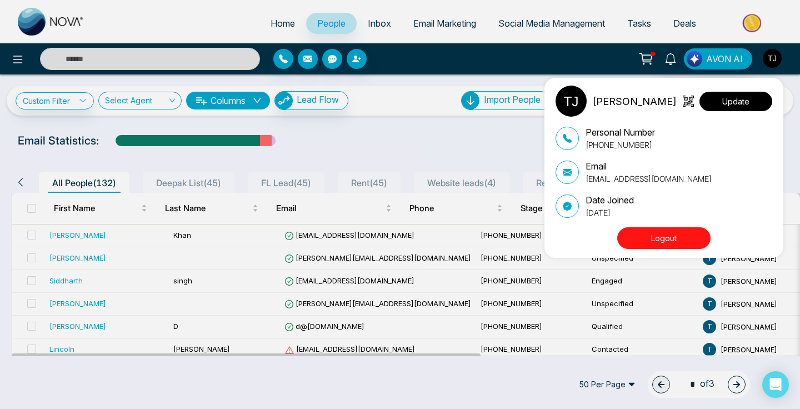 The height and width of the screenshot is (409, 800). I want to click on button: Logout, so click(664, 238).